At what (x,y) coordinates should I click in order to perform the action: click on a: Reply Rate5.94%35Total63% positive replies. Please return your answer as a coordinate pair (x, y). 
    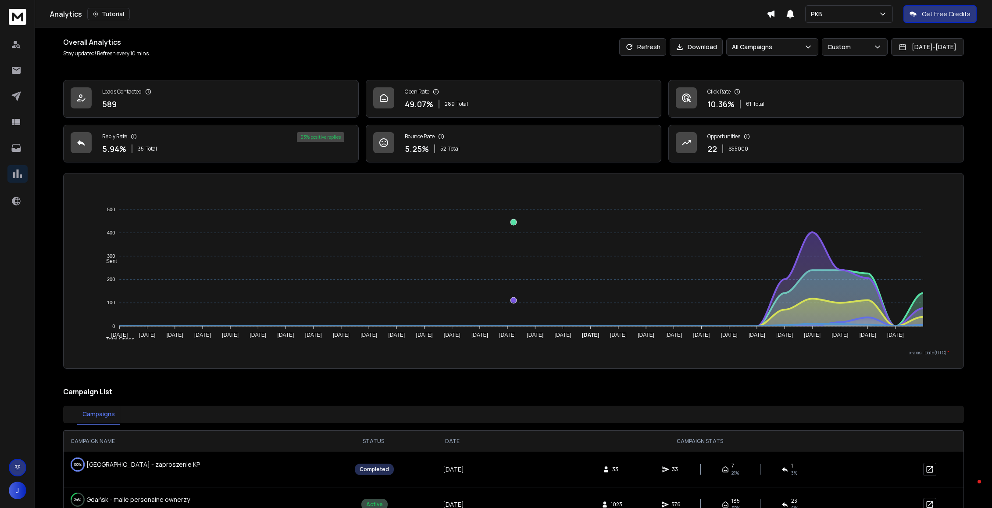
    Looking at the image, I should click on (211, 143).